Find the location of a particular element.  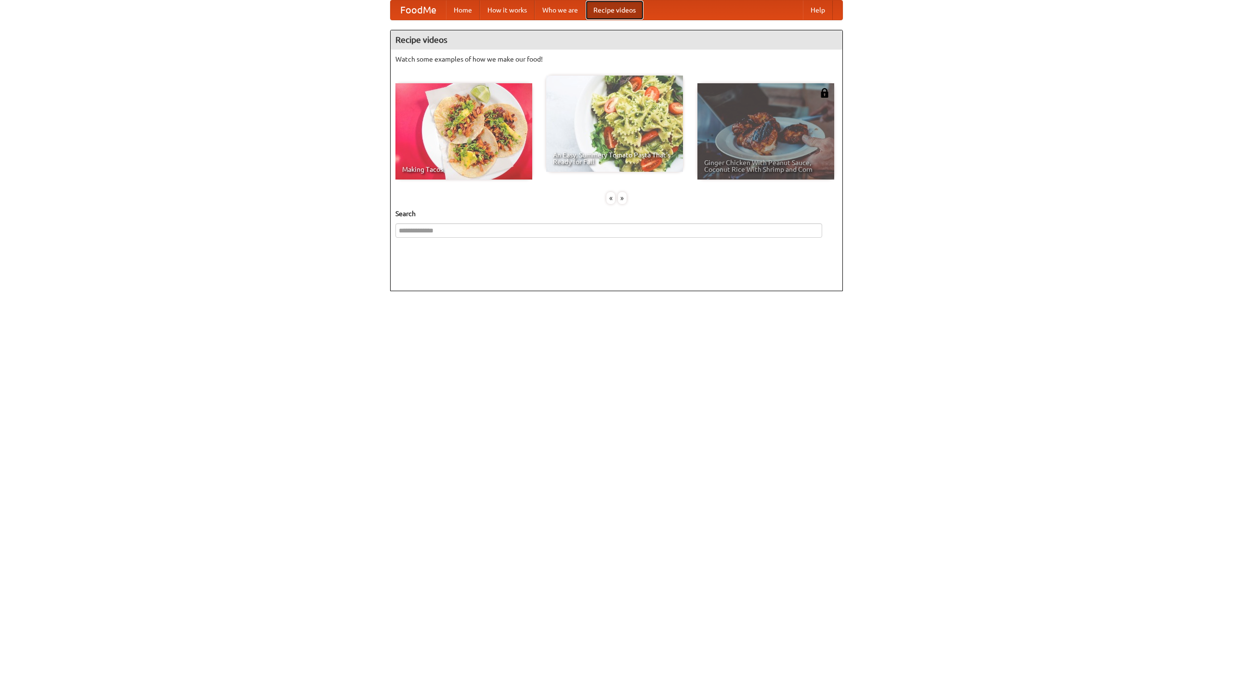

a: FoodMe is located at coordinates (418, 10).